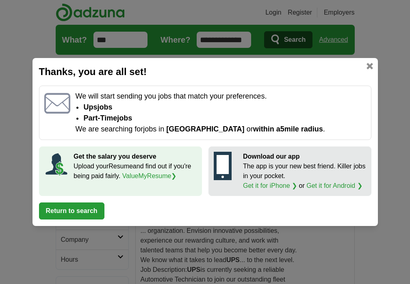 This screenshot has height=284, width=410. Describe the element at coordinates (205, 72) in the screenshot. I see `h2: Thanks, you are all set!` at that location.